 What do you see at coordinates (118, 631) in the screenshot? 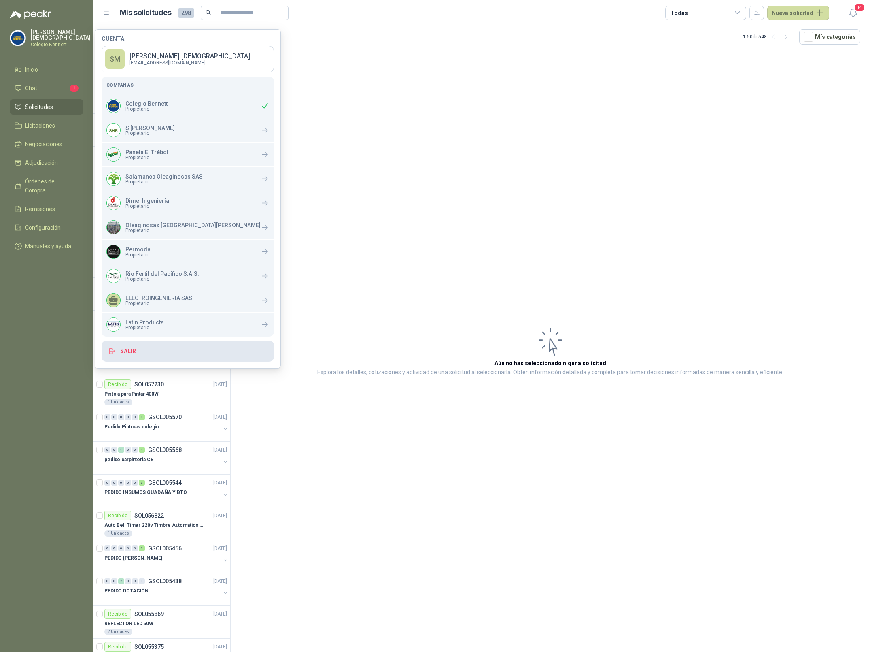
I see `div: 2 Unidades` at bounding box center [118, 631].